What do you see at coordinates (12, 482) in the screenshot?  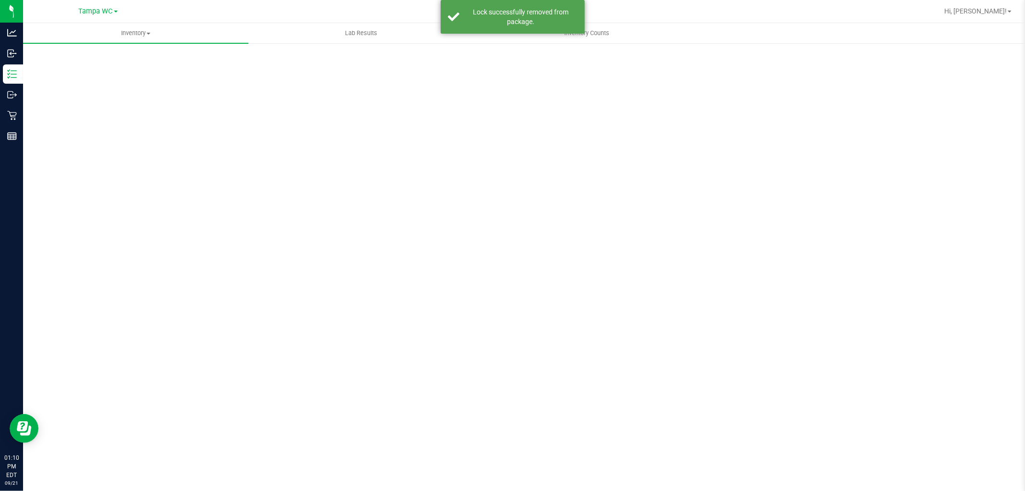 I see `p: 09/21` at bounding box center [12, 482].